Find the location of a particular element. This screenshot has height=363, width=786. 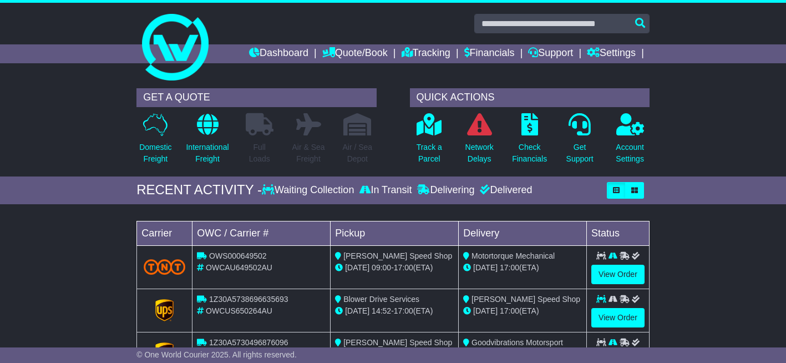

p: Air / Sea Depot is located at coordinates (357, 153).